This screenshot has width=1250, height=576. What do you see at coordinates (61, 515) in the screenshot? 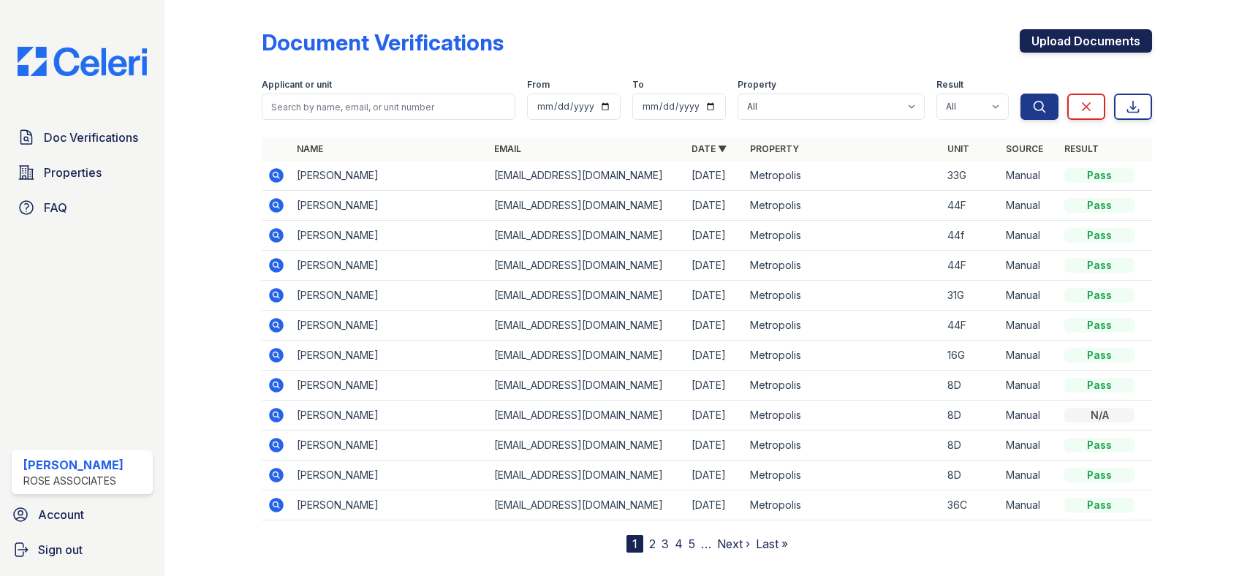
I see `span: Account` at bounding box center [61, 515].